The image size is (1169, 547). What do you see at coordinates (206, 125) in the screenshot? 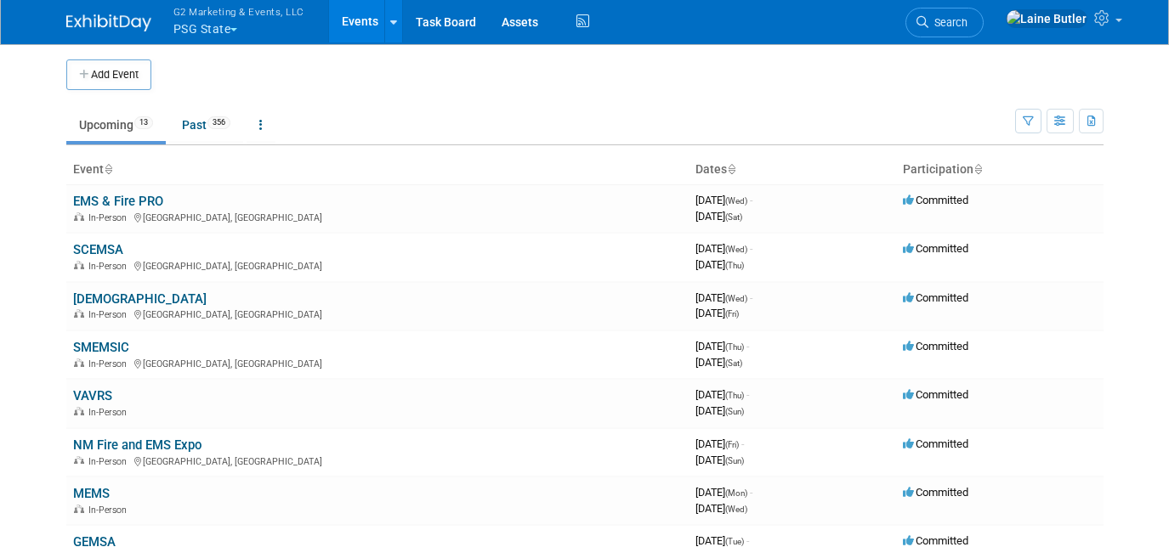
I see `a: Past356` at bounding box center [206, 125].